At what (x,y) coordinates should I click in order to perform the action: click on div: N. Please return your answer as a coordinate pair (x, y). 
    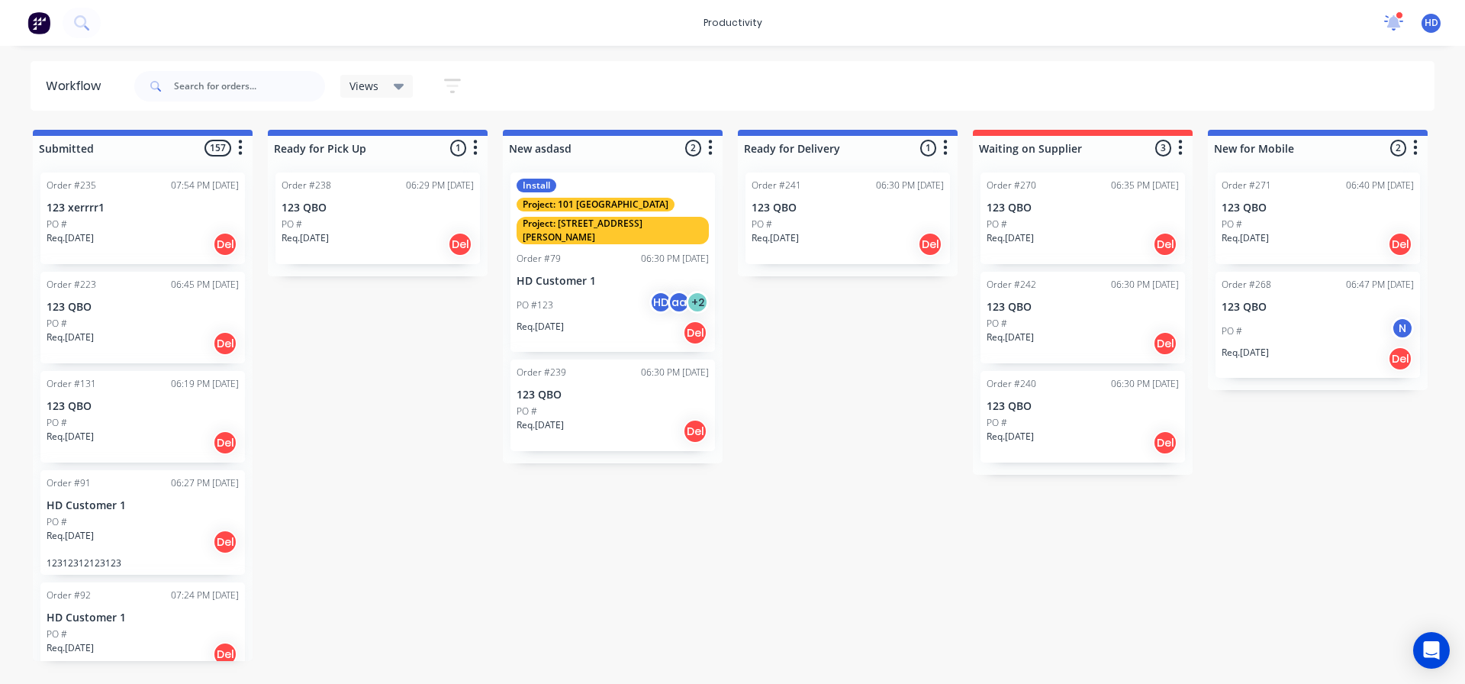
    Looking at the image, I should click on (1402, 328).